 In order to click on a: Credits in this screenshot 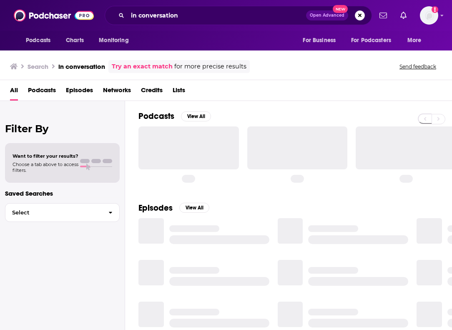, I will do `click(152, 92)`.